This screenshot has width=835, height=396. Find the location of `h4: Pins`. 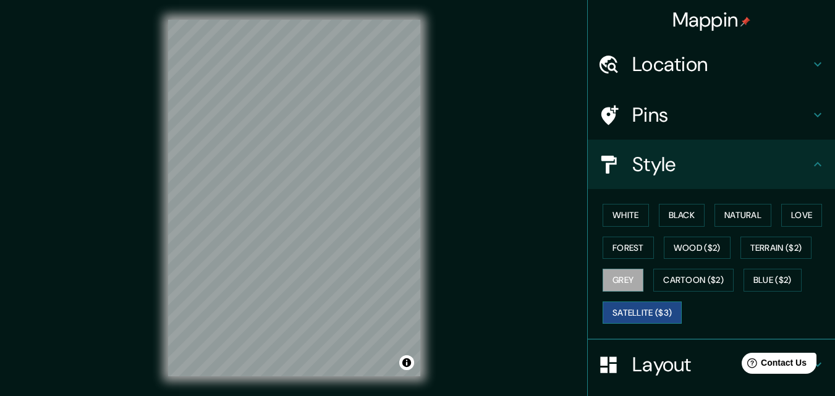

h4: Pins is located at coordinates (721, 115).